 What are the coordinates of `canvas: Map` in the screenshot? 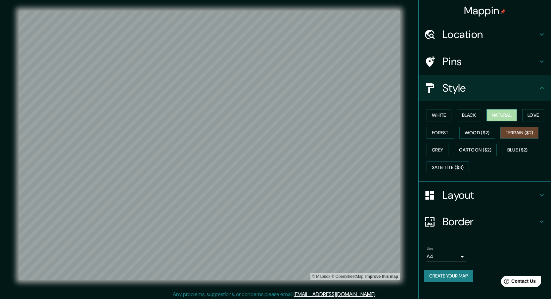 It's located at (209, 145).